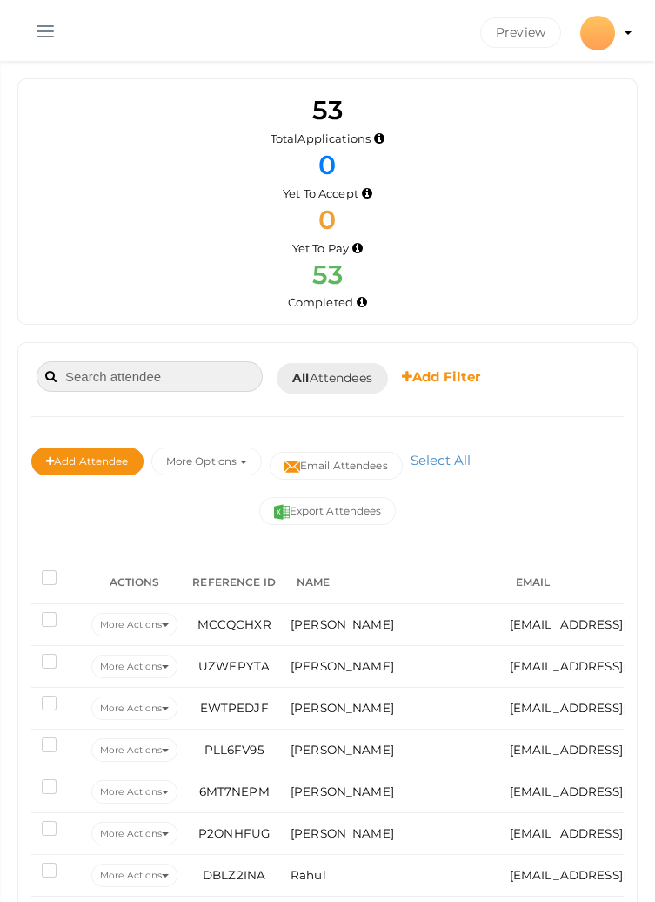  What do you see at coordinates (282, 512) in the screenshot?
I see `img: excel.svg` at bounding box center [282, 512].